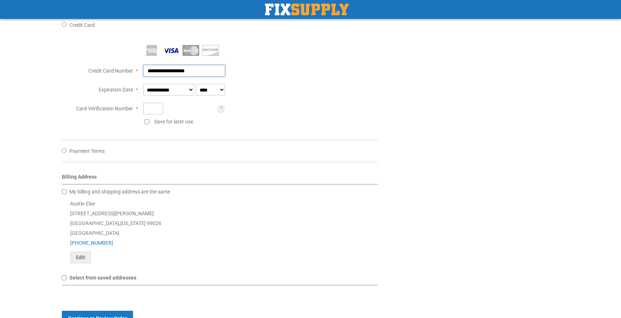  Describe the element at coordinates (110, 71) in the screenshot. I see `span: Credit Card Number` at that location.